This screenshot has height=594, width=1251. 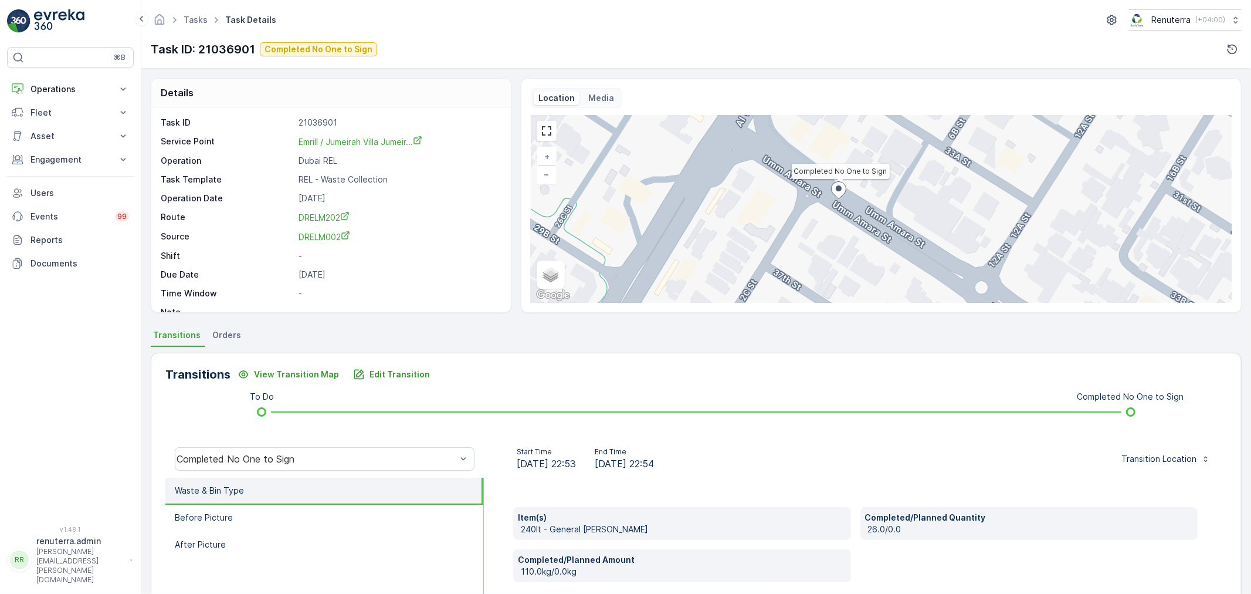 What do you see at coordinates (227, 256) in the screenshot?
I see `p: Shift` at bounding box center [227, 256].